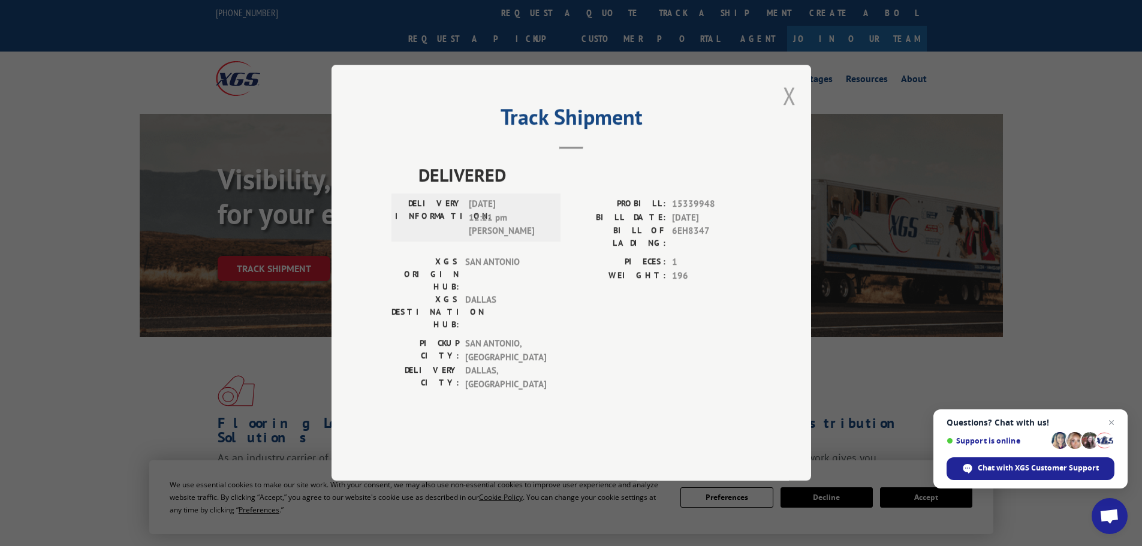  I want to click on label: PICKUP CITY:, so click(425, 351).